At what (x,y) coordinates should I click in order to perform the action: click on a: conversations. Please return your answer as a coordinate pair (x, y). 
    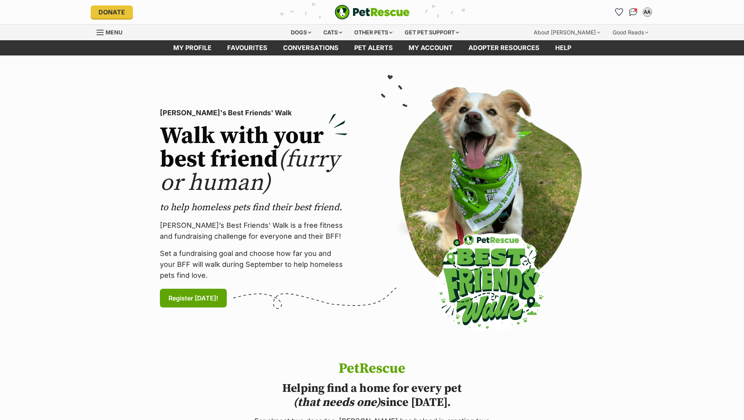
    Looking at the image, I should click on (311, 48).